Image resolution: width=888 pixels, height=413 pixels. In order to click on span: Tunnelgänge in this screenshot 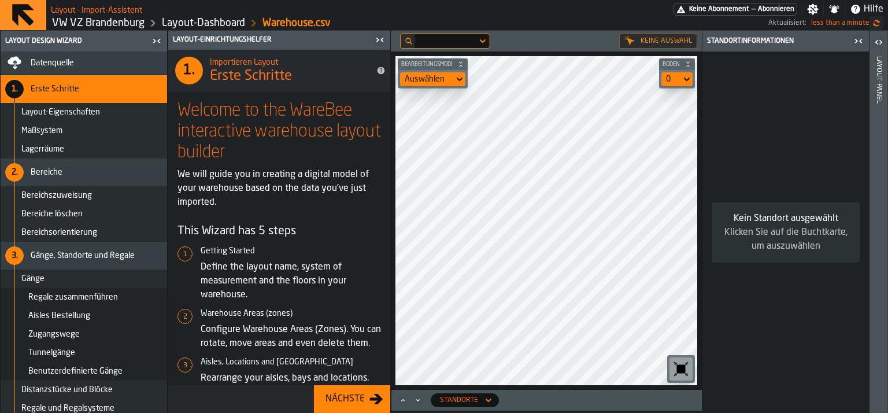, I will do `click(51, 353)`.